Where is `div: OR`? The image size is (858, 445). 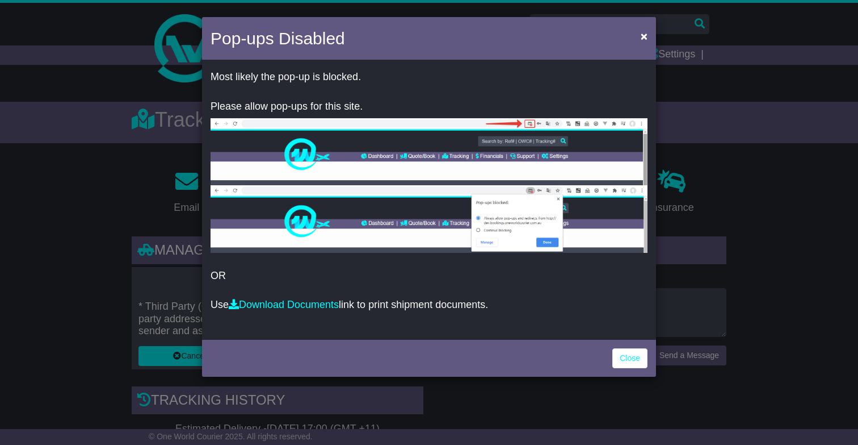
div: OR is located at coordinates (429, 199).